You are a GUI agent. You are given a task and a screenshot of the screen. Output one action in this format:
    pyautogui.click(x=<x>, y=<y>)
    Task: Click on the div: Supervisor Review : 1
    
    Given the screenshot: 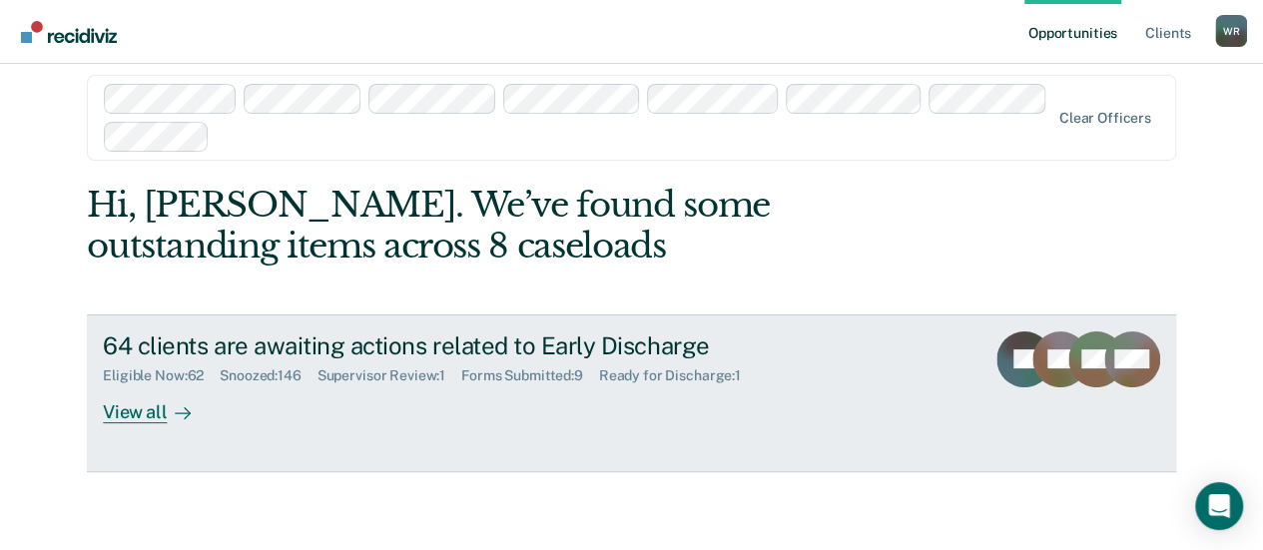 What is the action you would take?
    pyautogui.click(x=389, y=375)
    